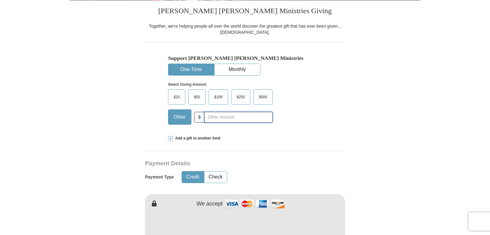  Describe the element at coordinates (197, 97) in the screenshot. I see `span: $50` at that location.